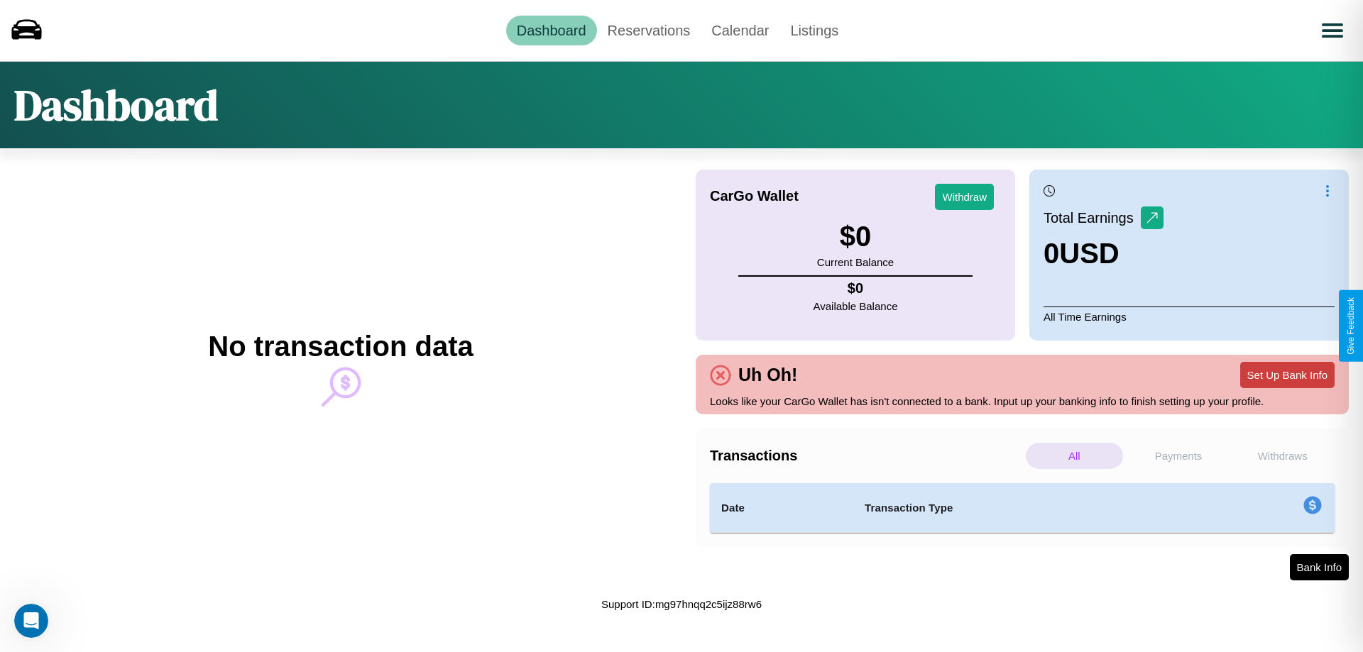 This screenshot has height=652, width=1363. What do you see at coordinates (1022, 401) in the screenshot?
I see `p: Looks like your CarGo Wallet has isn't connected to a bank. Input up your banking info to finish ...` at bounding box center [1022, 401].